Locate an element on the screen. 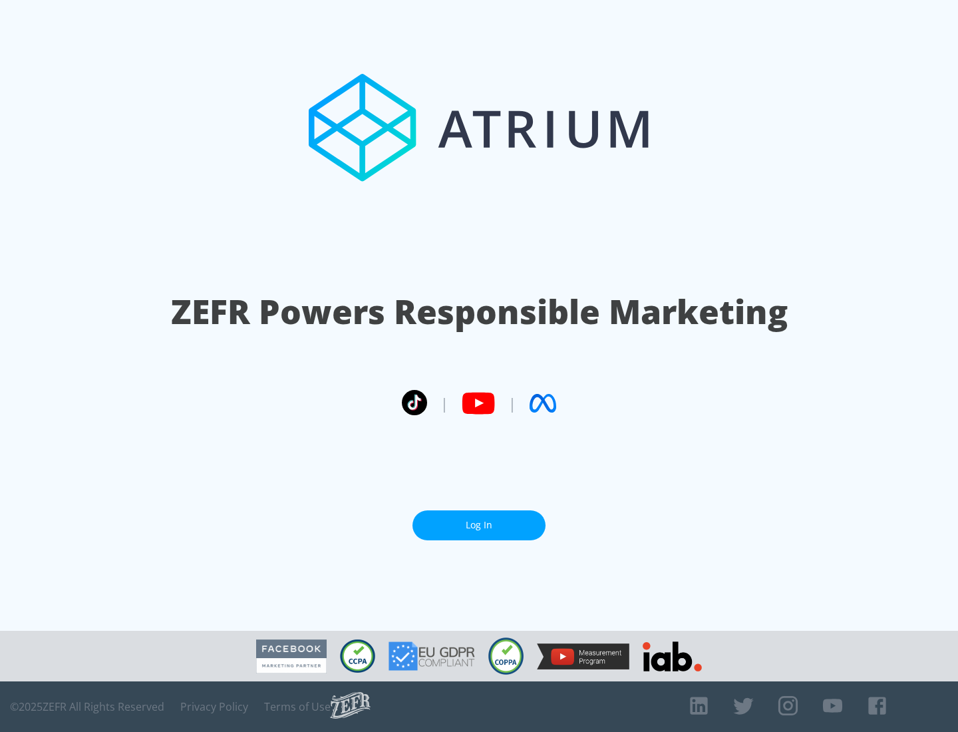  img: CCPA Compliant is located at coordinates (357, 656).